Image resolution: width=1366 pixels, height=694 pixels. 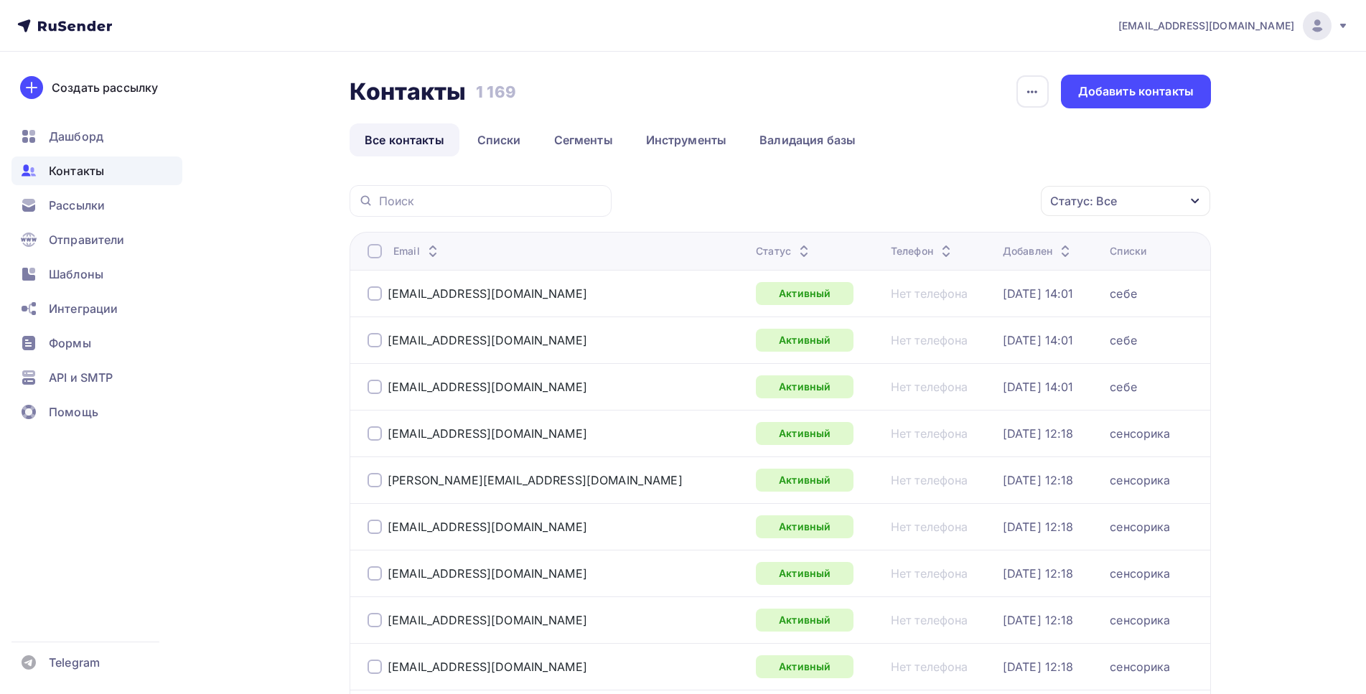 What do you see at coordinates (97, 274) in the screenshot?
I see `a: Шаблоны` at bounding box center [97, 274].